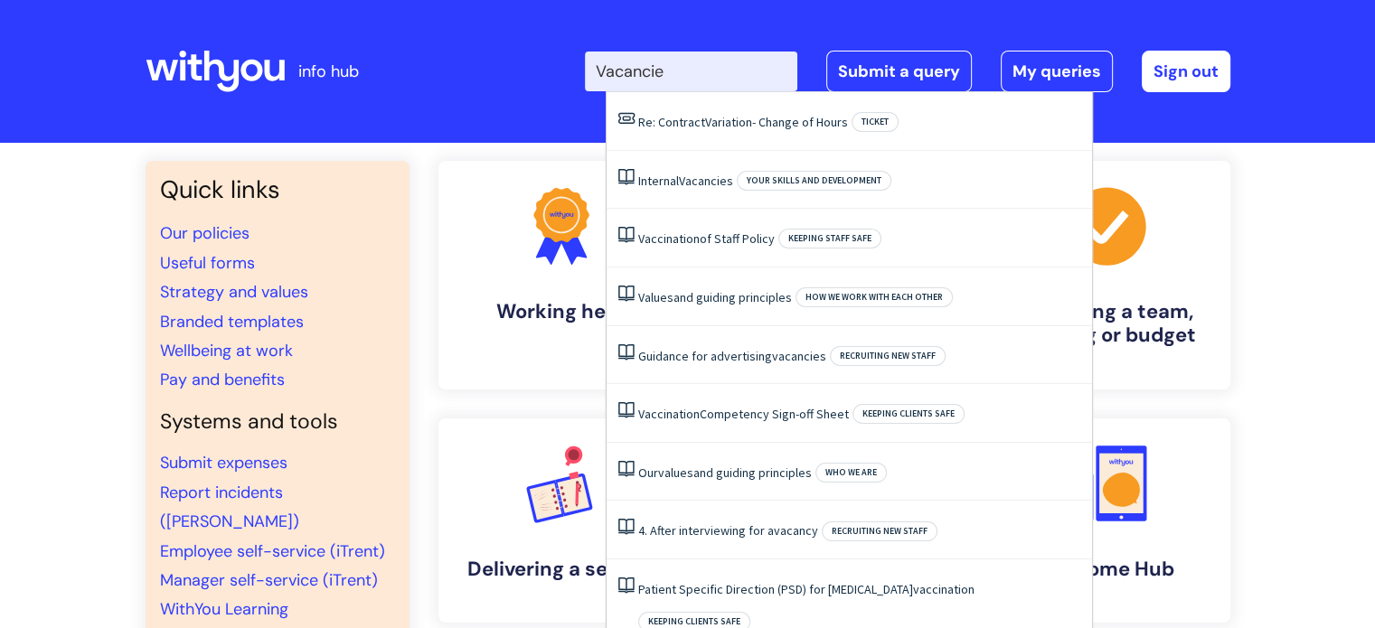  I want to click on span: values, so click(676, 473).